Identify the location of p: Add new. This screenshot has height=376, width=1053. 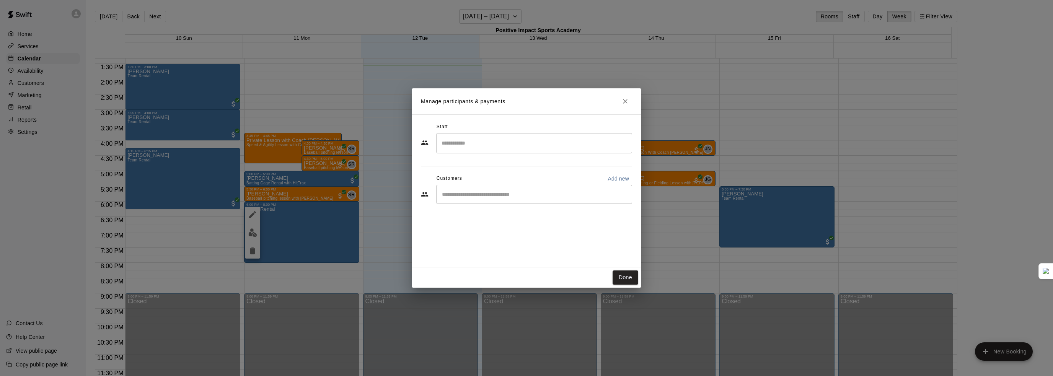
(618, 179).